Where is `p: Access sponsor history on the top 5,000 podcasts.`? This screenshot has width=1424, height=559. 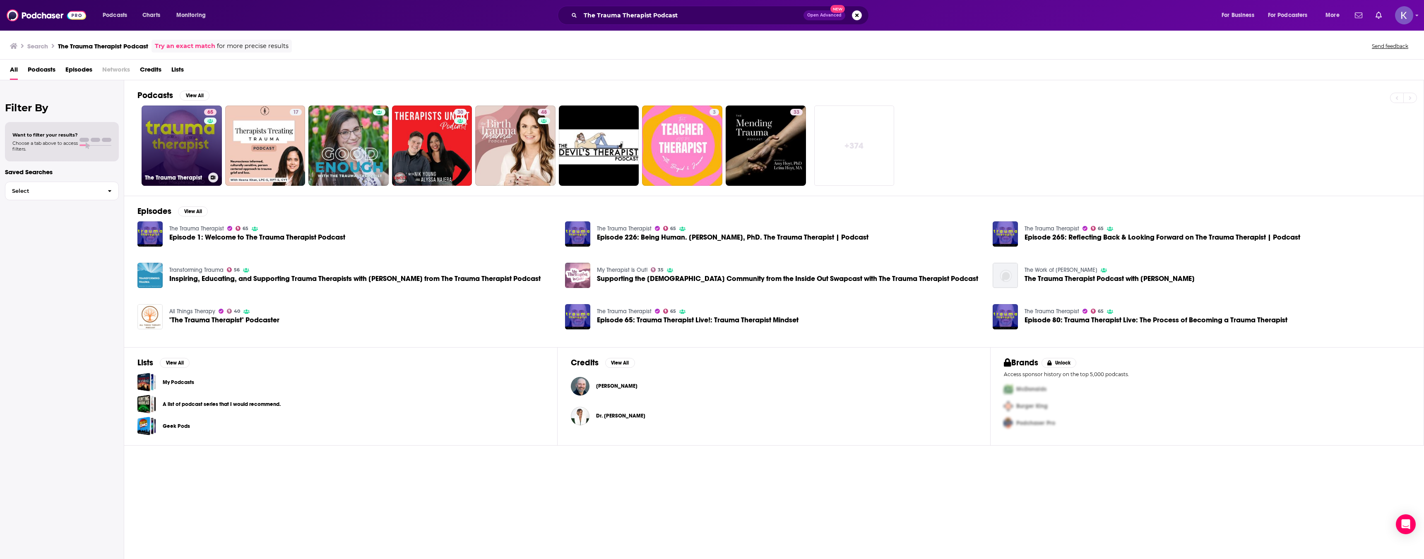
p: Access sponsor history on the top 5,000 podcasts. is located at coordinates (1207, 374).